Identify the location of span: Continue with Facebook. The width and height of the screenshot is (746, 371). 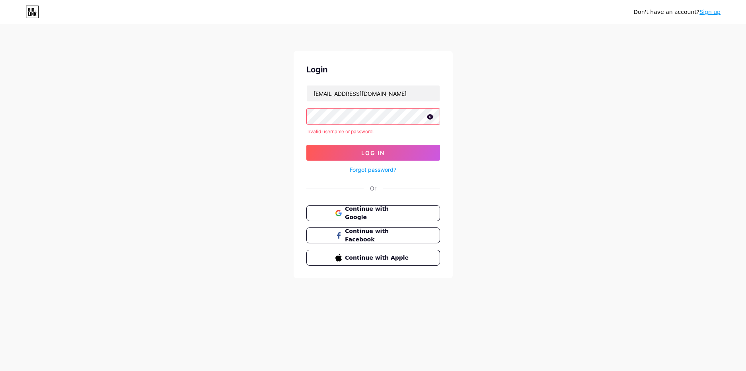
(378, 236).